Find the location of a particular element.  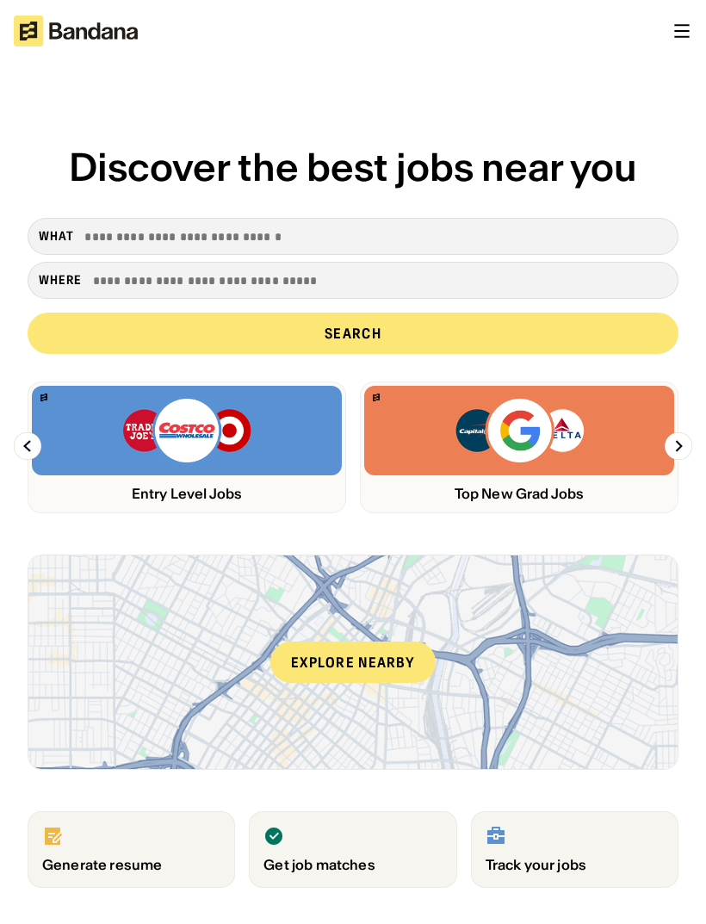

a: Track your jobs is located at coordinates (575, 849).